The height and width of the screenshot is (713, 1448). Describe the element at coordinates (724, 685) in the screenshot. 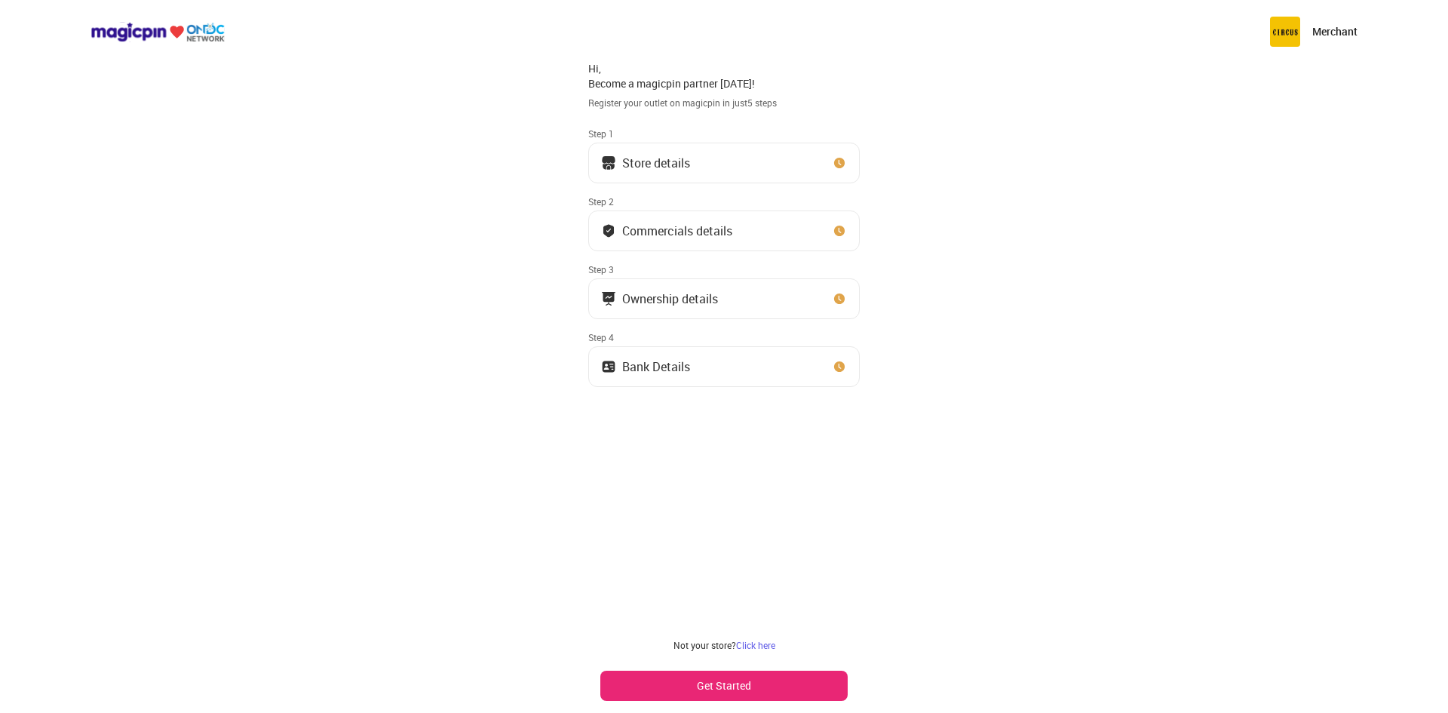

I see `button: Get Started` at that location.